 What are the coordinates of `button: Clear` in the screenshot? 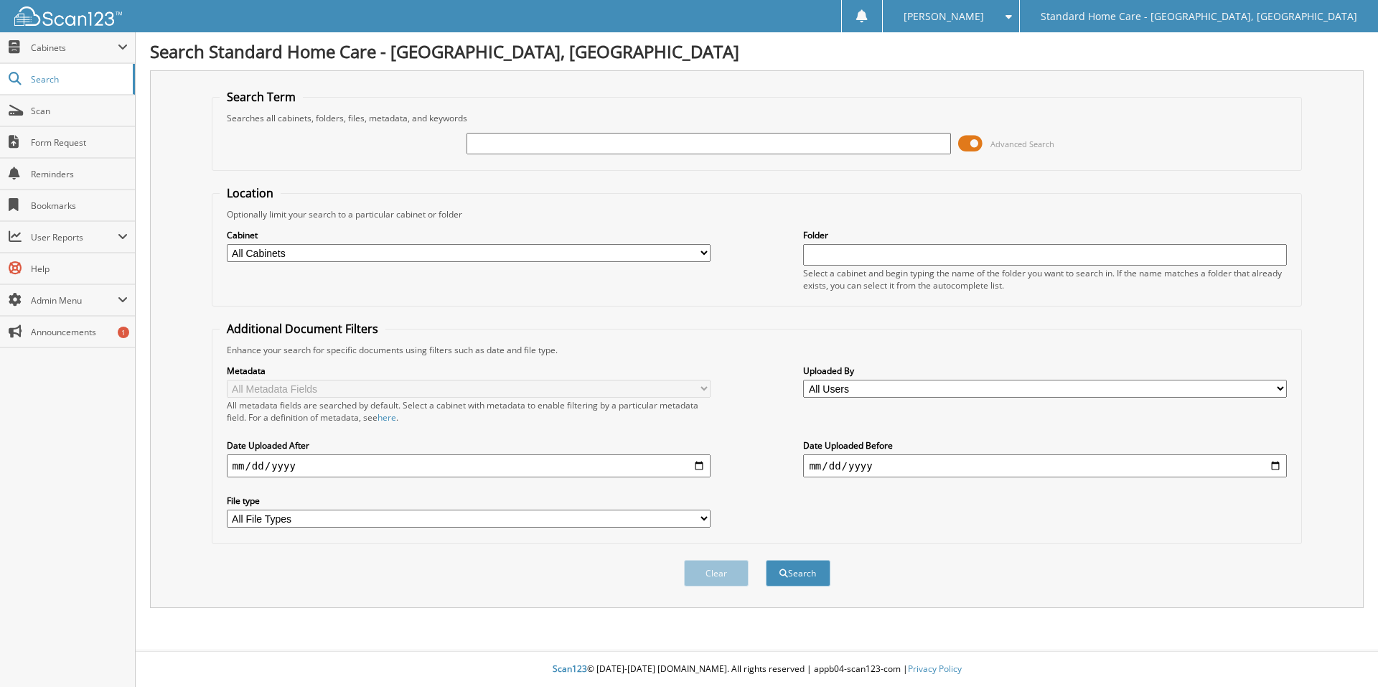 It's located at (717, 573).